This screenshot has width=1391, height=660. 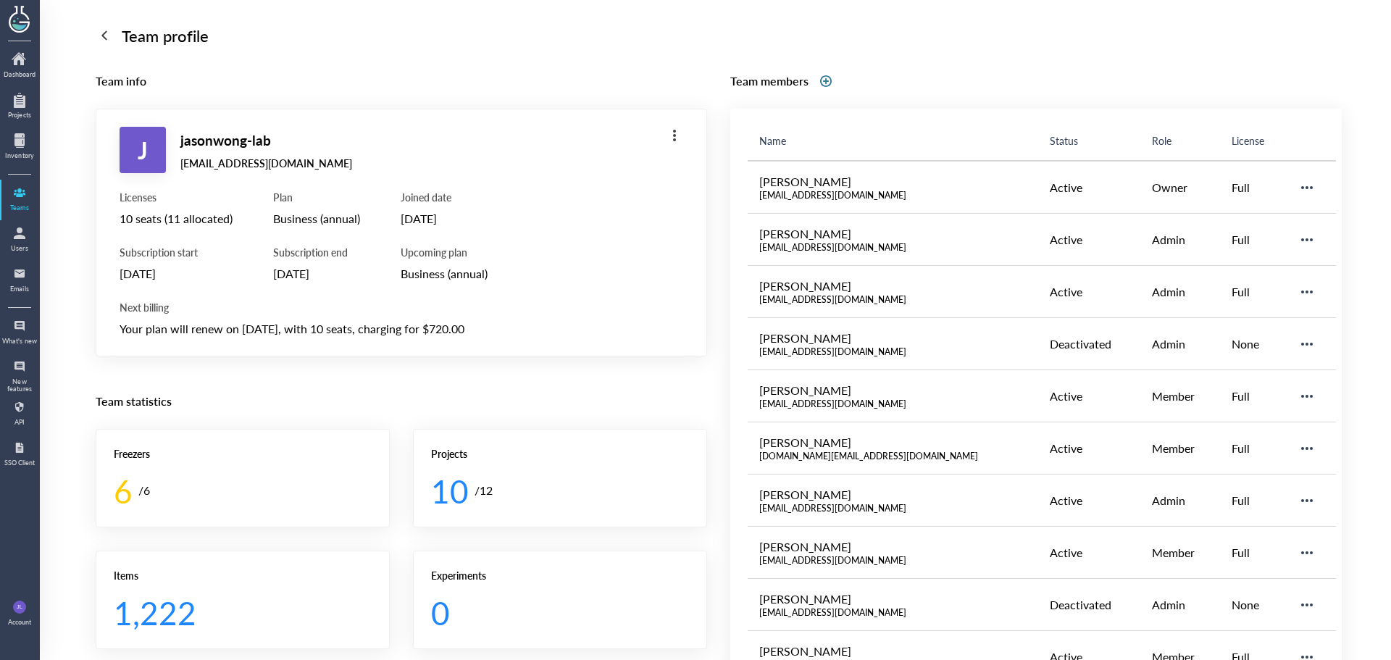 I want to click on a: What's new, so click(x=20, y=333).